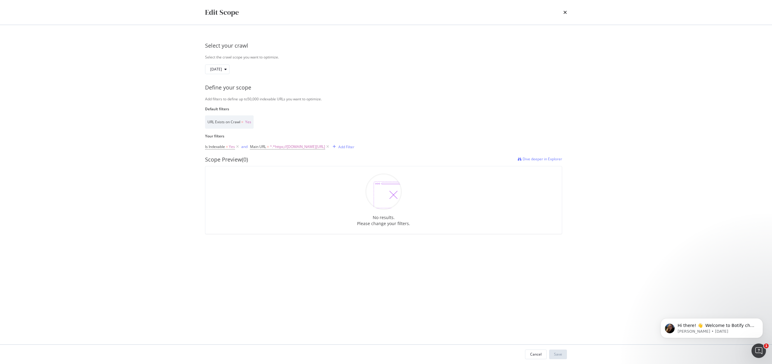  Describe the element at coordinates (558, 355) in the screenshot. I see `button: Save` at that location.